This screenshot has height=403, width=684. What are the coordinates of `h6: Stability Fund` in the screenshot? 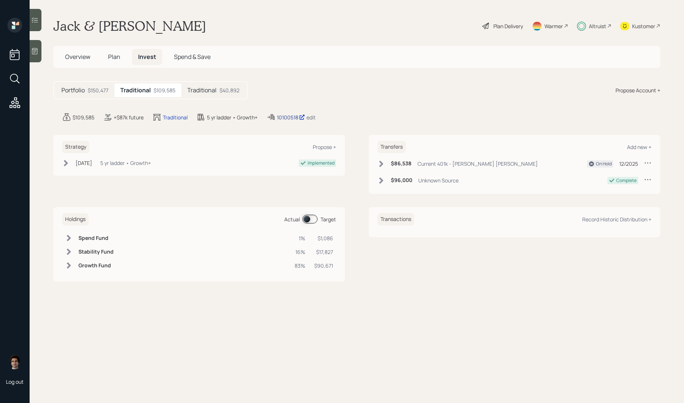 It's located at (96, 251).